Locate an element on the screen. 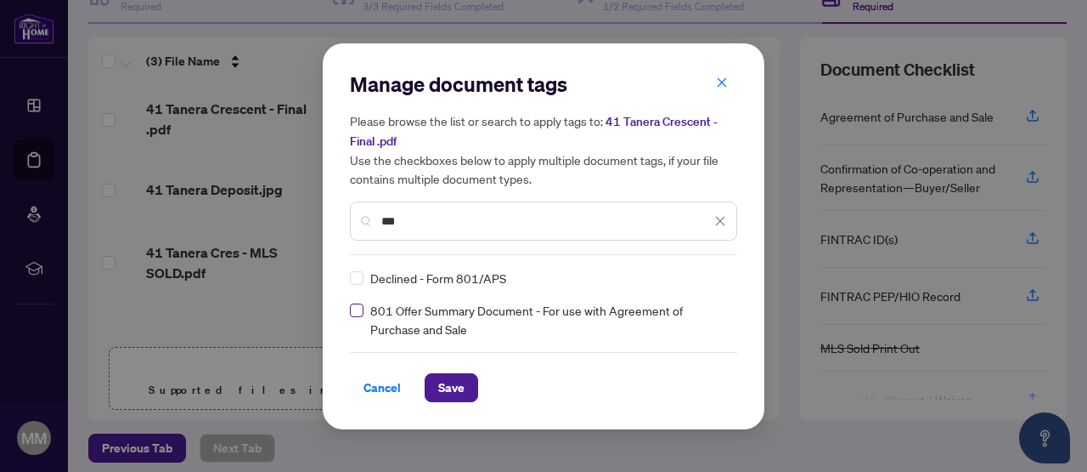  span: Declined - Form 801/APS is located at coordinates (438, 278).